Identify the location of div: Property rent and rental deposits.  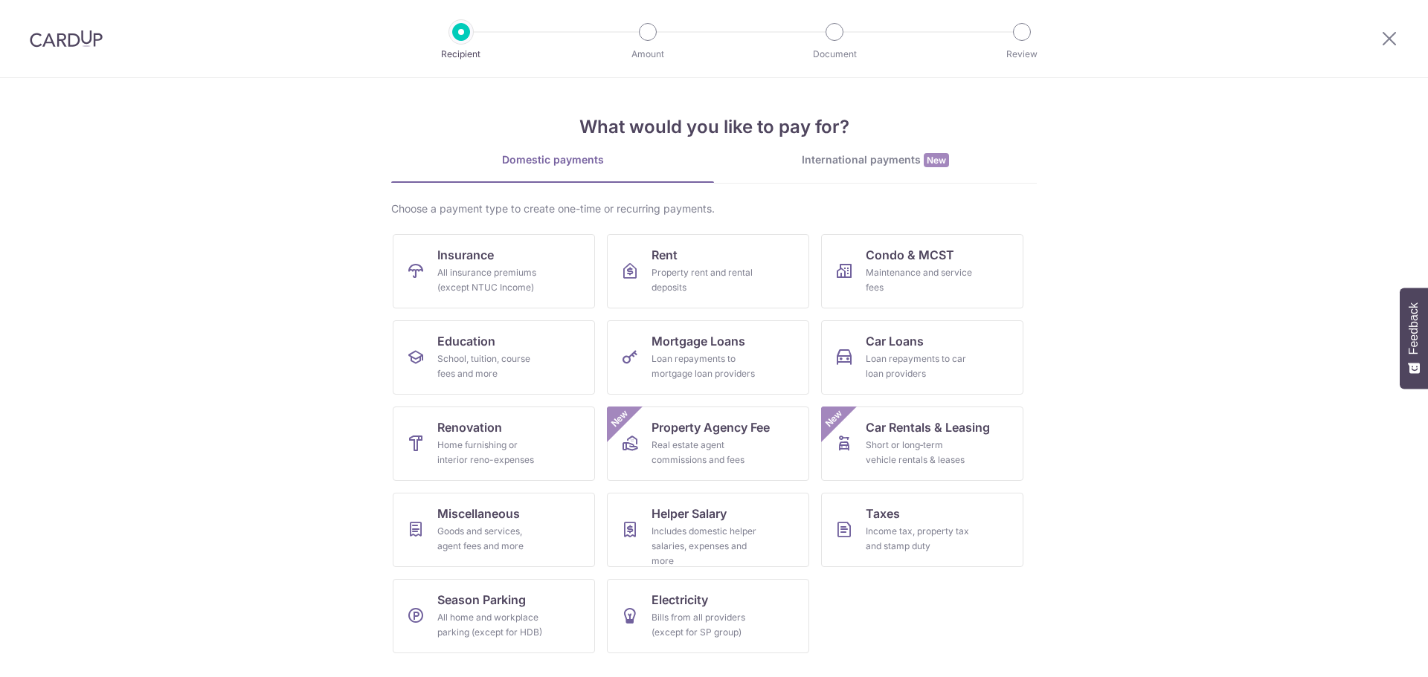
(705, 280).